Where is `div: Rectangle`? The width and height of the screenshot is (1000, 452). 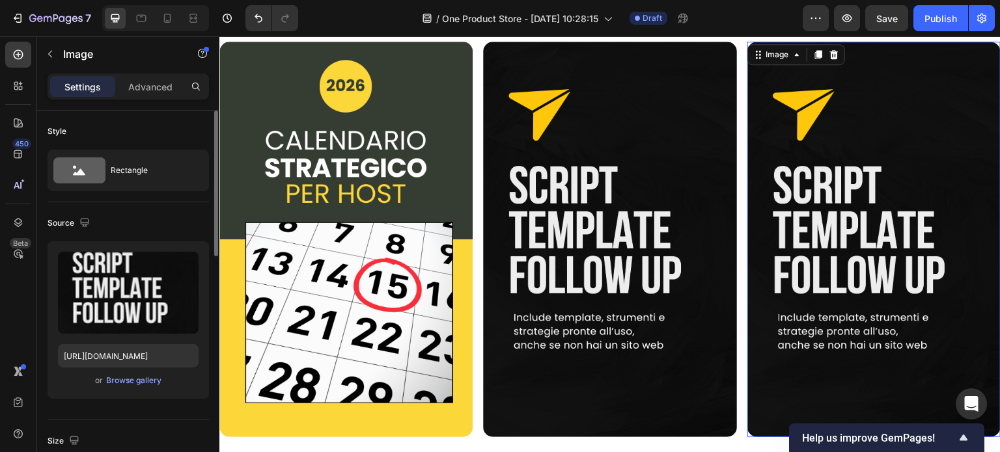 div: Rectangle is located at coordinates (150, 170).